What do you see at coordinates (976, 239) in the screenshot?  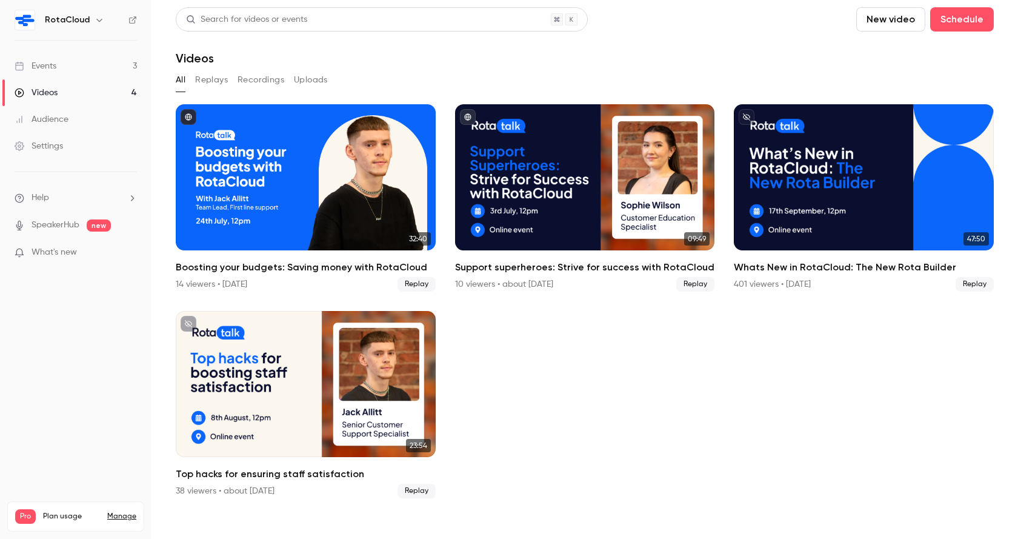 I see `span: 47:50` at bounding box center [976, 239].